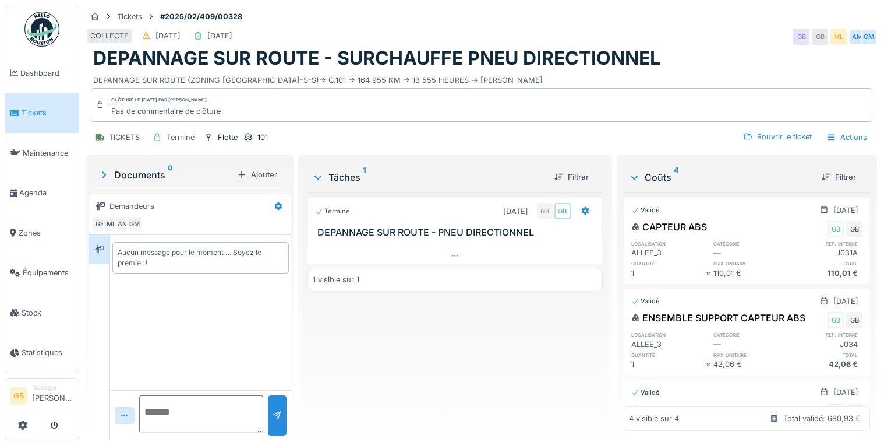 The image size is (884, 445). What do you see at coordinates (170, 175) in the screenshot?
I see `sup: 0` at bounding box center [170, 175].